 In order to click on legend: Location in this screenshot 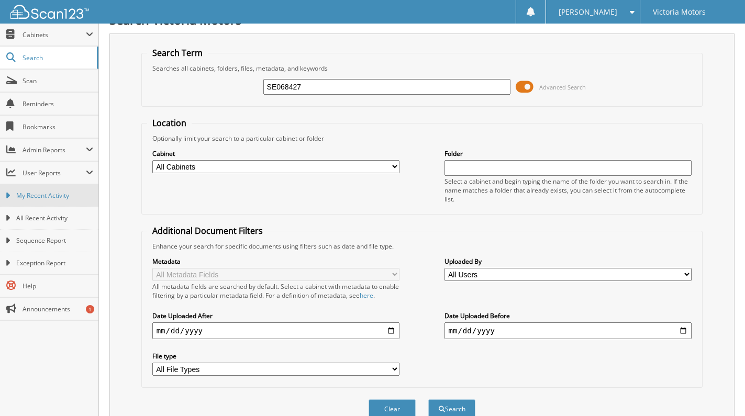, I will do `click(169, 123)`.